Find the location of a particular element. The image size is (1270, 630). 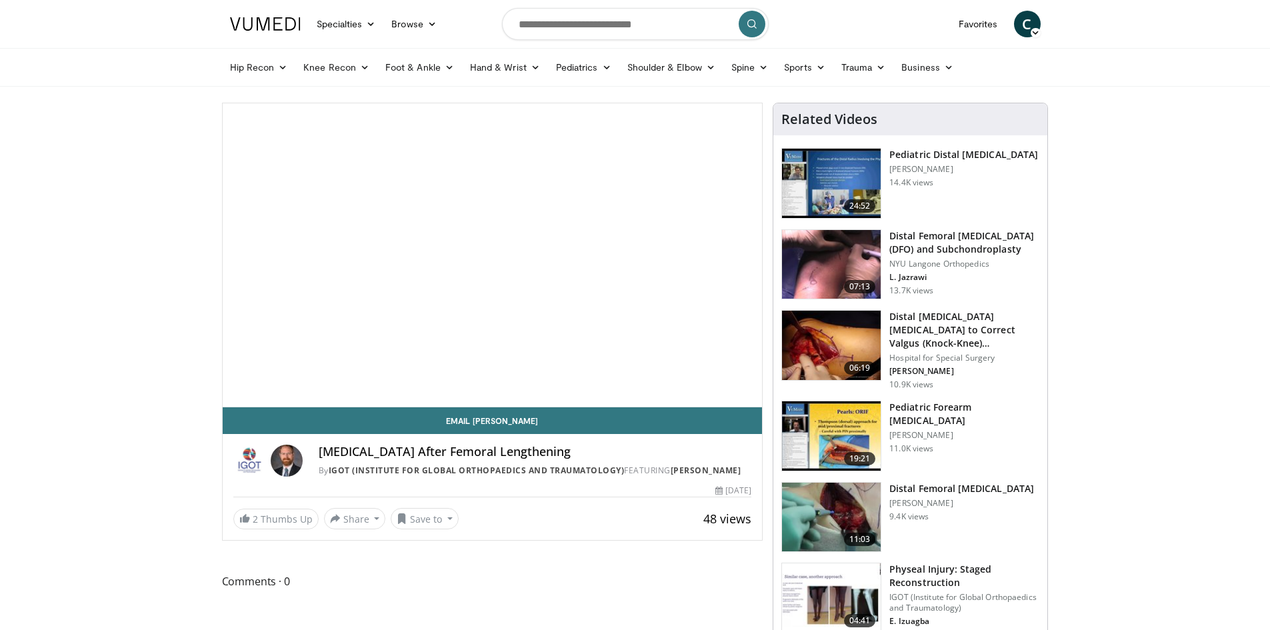

img: a1adf488-03e1-48bc-8767-c070b95a647f.150x105_q85_crop-smart_upscale.jpg is located at coordinates (832, 183).